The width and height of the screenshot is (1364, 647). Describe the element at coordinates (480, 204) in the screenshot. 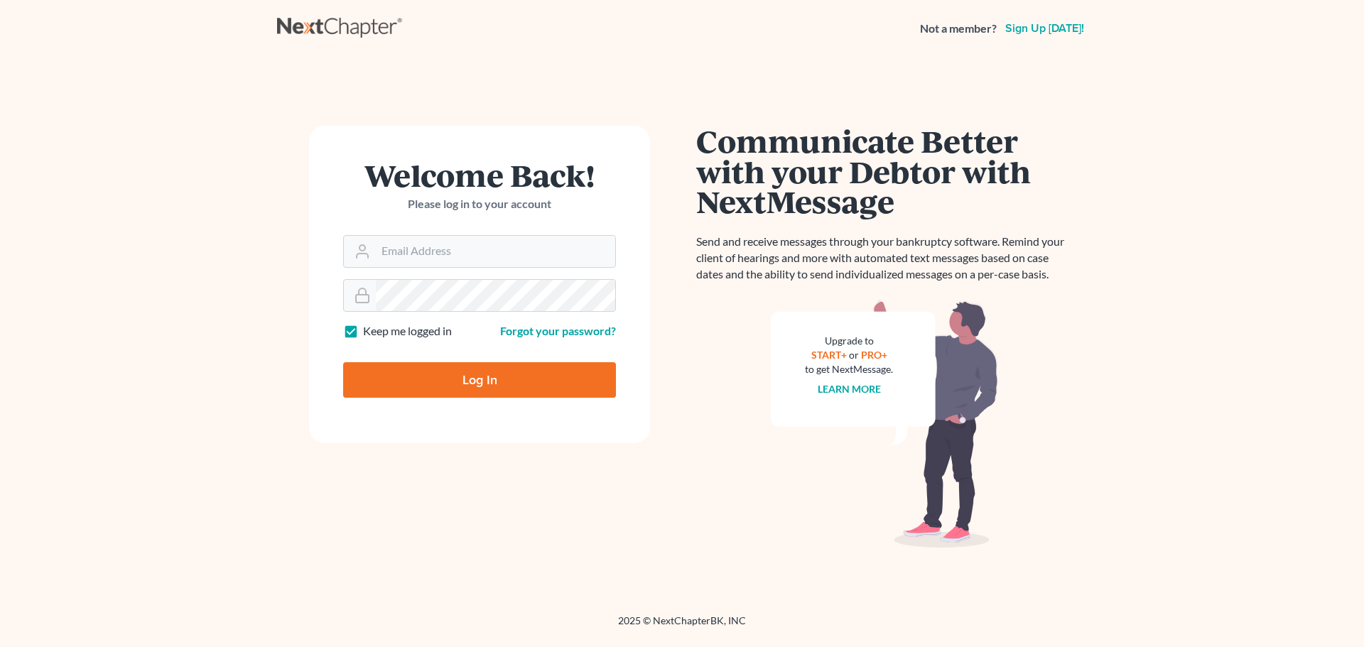

I see `p: Please log in to your account` at that location.